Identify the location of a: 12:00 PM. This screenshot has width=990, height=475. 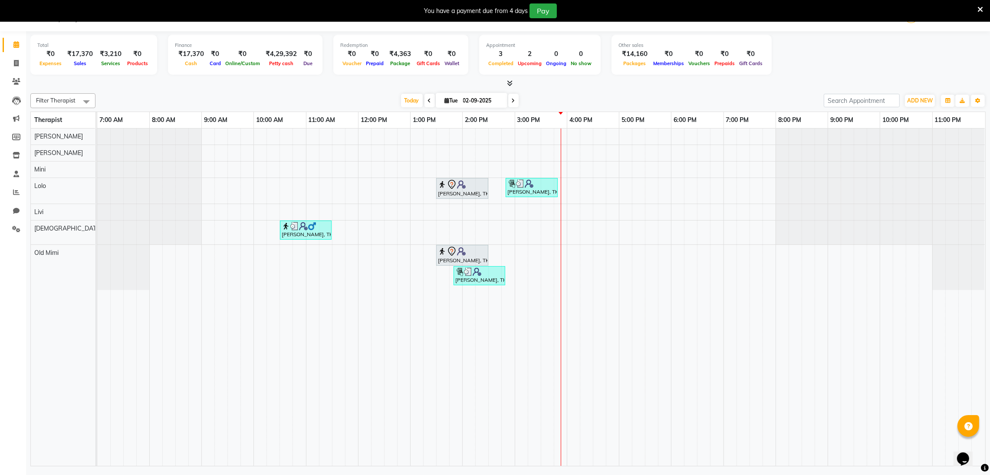
(374, 120).